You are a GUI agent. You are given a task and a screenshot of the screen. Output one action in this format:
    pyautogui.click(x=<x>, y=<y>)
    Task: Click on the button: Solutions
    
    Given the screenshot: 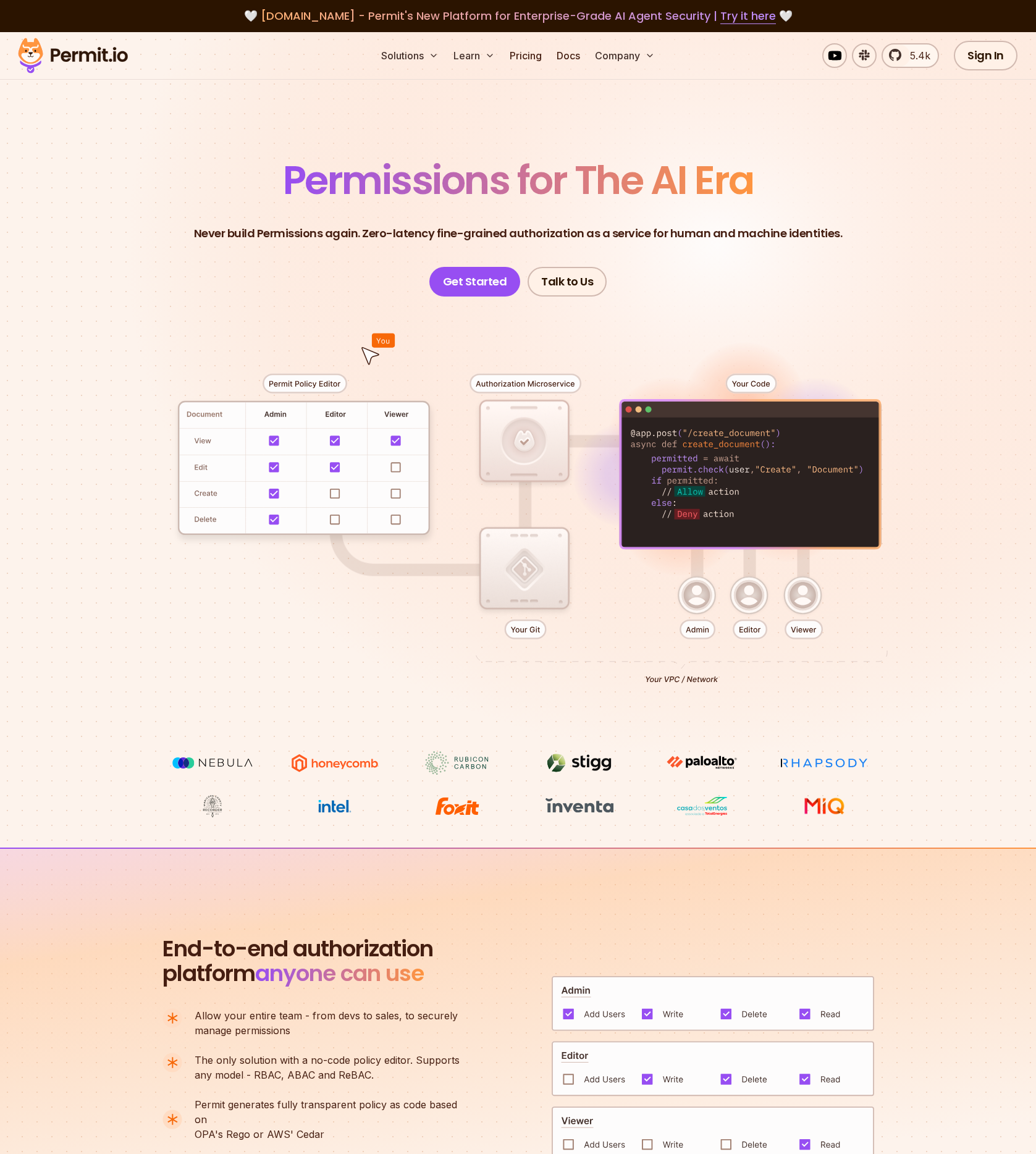 What is the action you would take?
    pyautogui.click(x=409, y=55)
    